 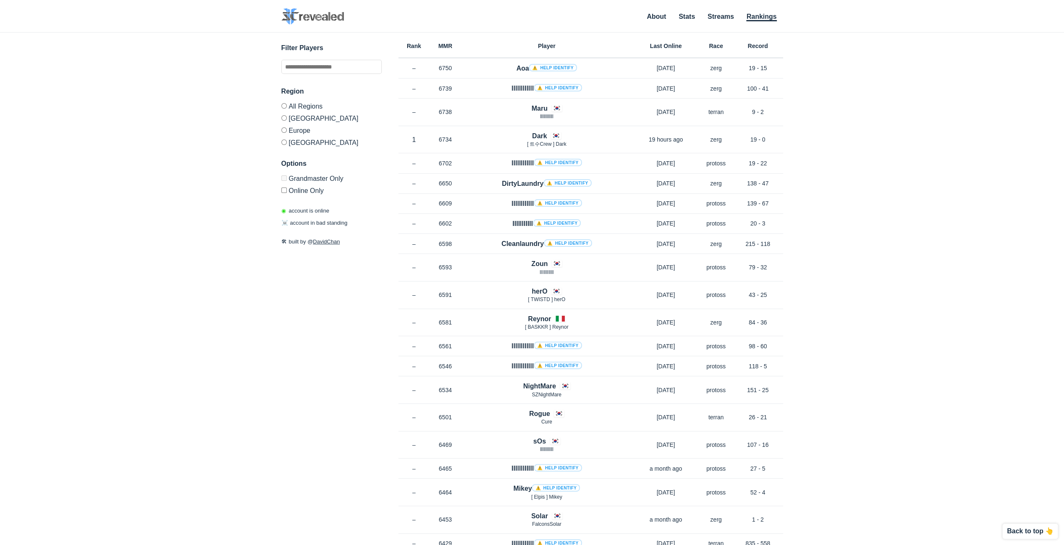 What do you see at coordinates (546, 524) in the screenshot?
I see `span: FalconsSolar` at bounding box center [546, 524].